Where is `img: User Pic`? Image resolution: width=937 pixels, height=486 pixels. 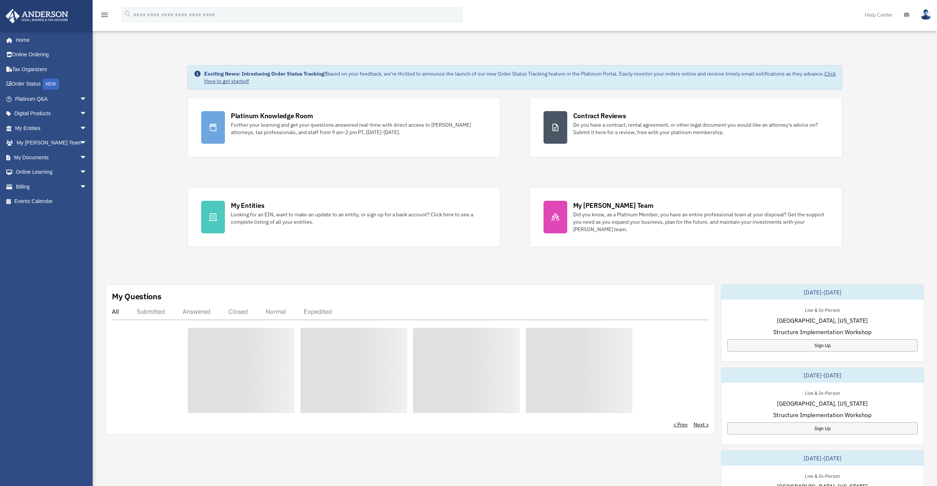
img: User Pic is located at coordinates (926, 14).